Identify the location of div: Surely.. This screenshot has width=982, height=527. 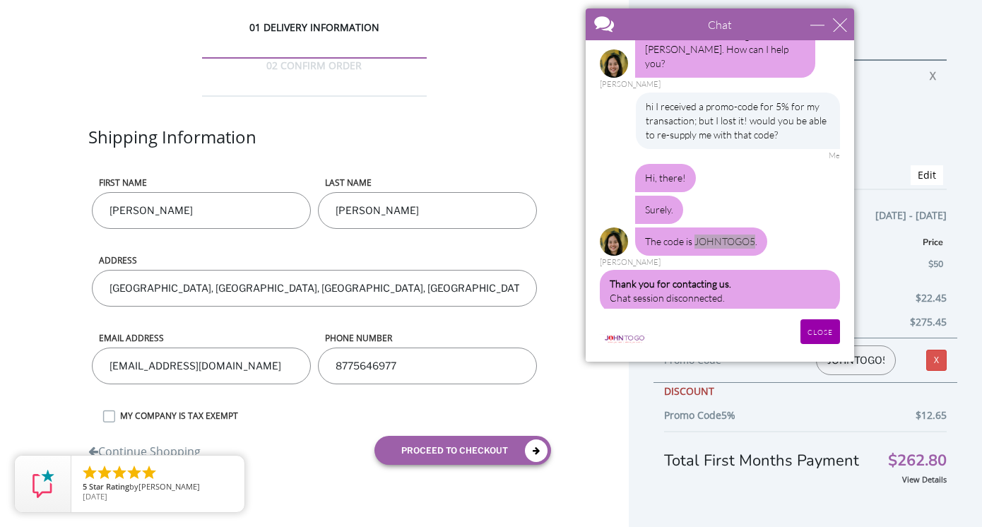
(82, 210).